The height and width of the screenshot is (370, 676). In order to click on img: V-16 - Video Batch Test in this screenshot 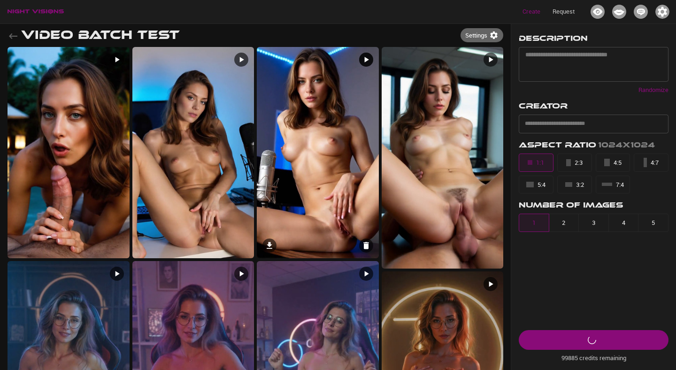, I will do `click(193, 153)`.